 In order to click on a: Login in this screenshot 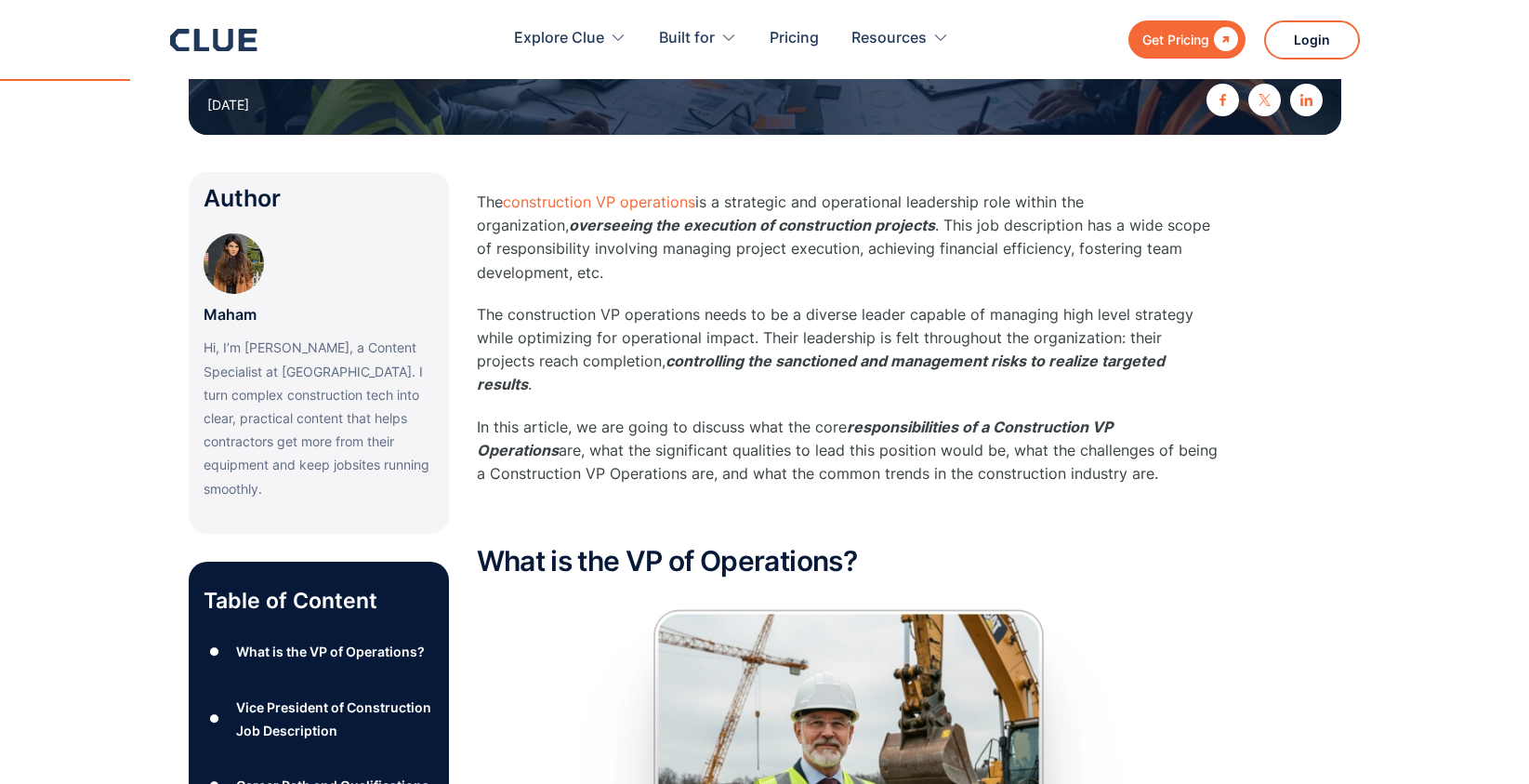, I will do `click(1312, 40)`.